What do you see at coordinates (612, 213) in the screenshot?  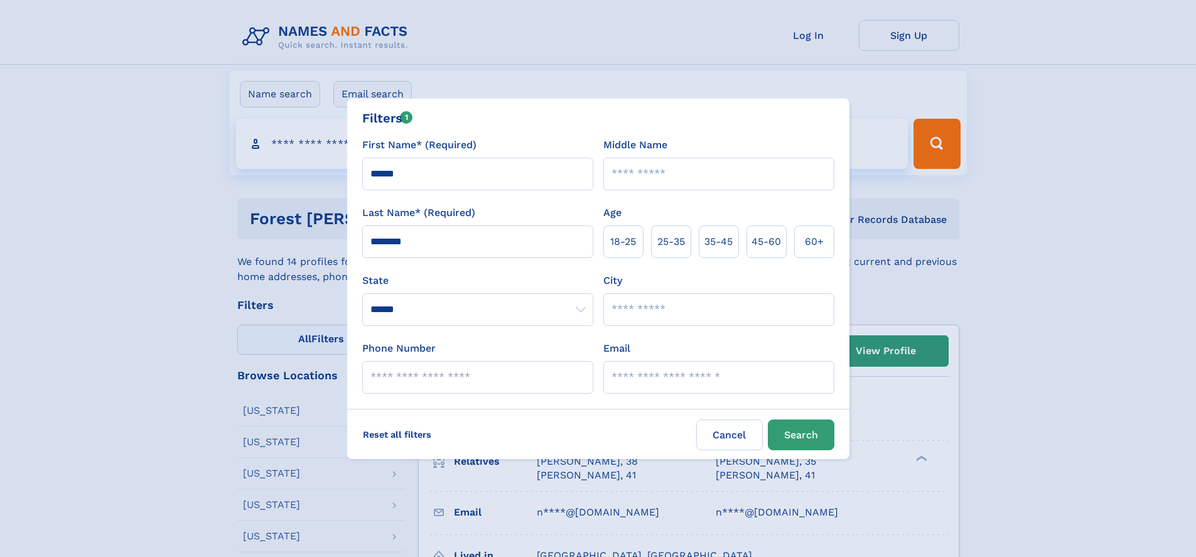 I see `label: Age` at bounding box center [612, 213].